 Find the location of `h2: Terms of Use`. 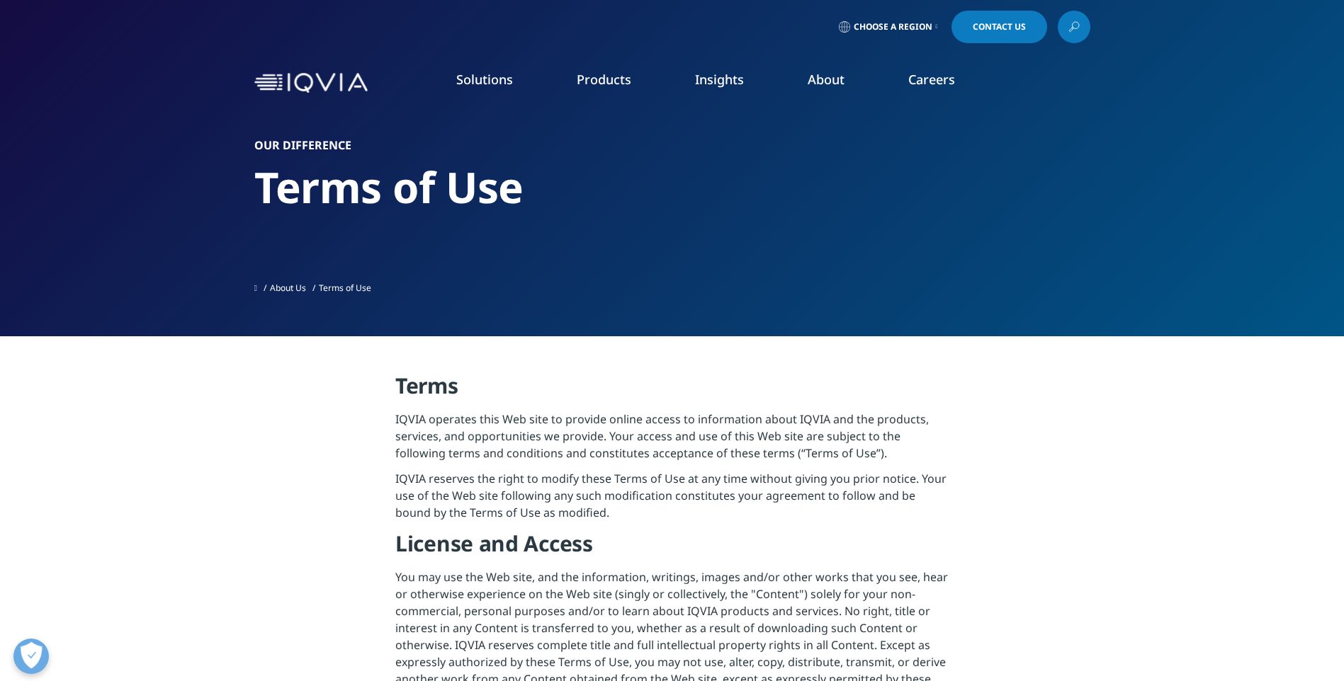

h2: Terms of Use is located at coordinates (672, 187).